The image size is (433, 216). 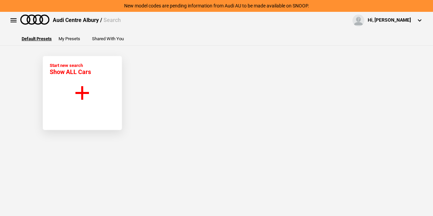 What do you see at coordinates (87, 20) in the screenshot?
I see `div: Audi Centre Albury /` at bounding box center [87, 20].